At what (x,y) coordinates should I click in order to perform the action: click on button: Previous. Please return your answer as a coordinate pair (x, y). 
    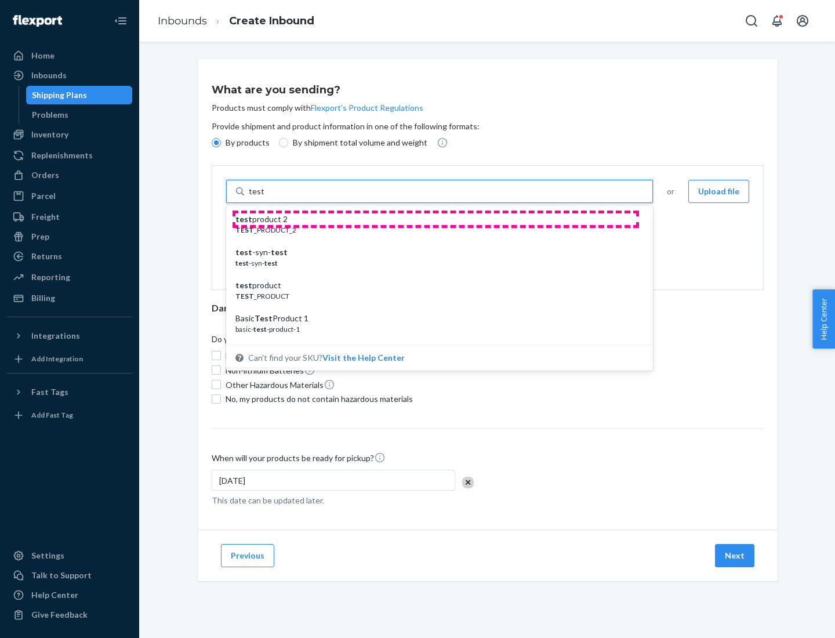
    Looking at the image, I should click on (248, 556).